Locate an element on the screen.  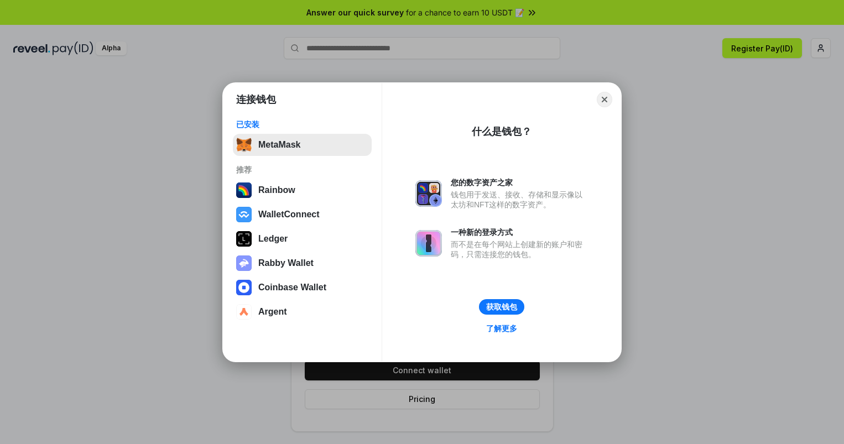
div: Coinbase Wallet is located at coordinates (292, 287).